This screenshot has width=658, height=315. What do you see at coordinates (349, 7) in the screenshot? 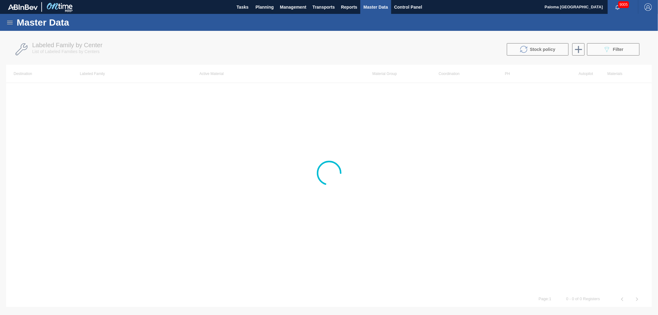
I see `span: Reports` at bounding box center [349, 7].